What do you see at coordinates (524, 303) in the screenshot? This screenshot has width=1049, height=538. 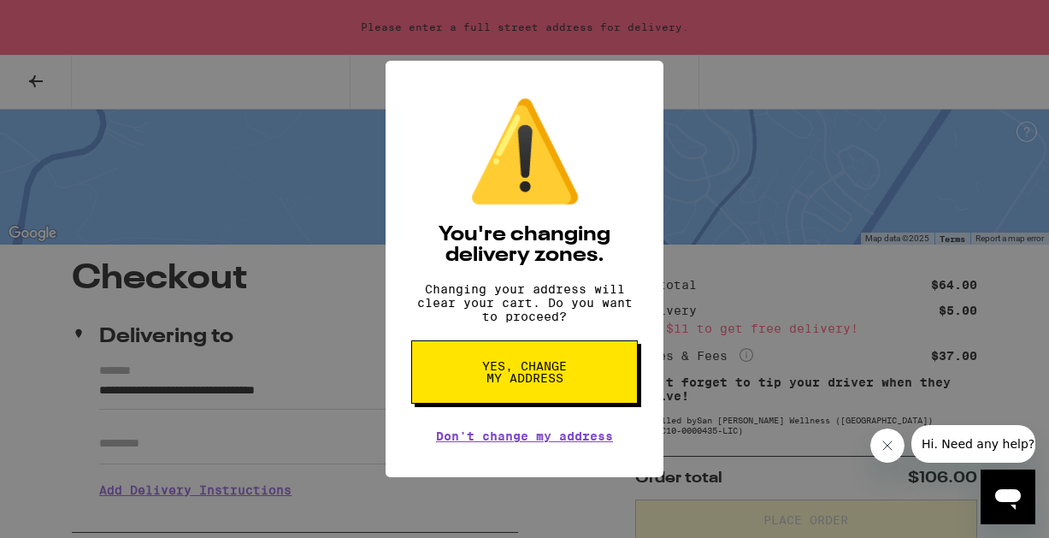 I see `p: Changing your address will clear your cart. Do you want to proceed?` at bounding box center [524, 303].